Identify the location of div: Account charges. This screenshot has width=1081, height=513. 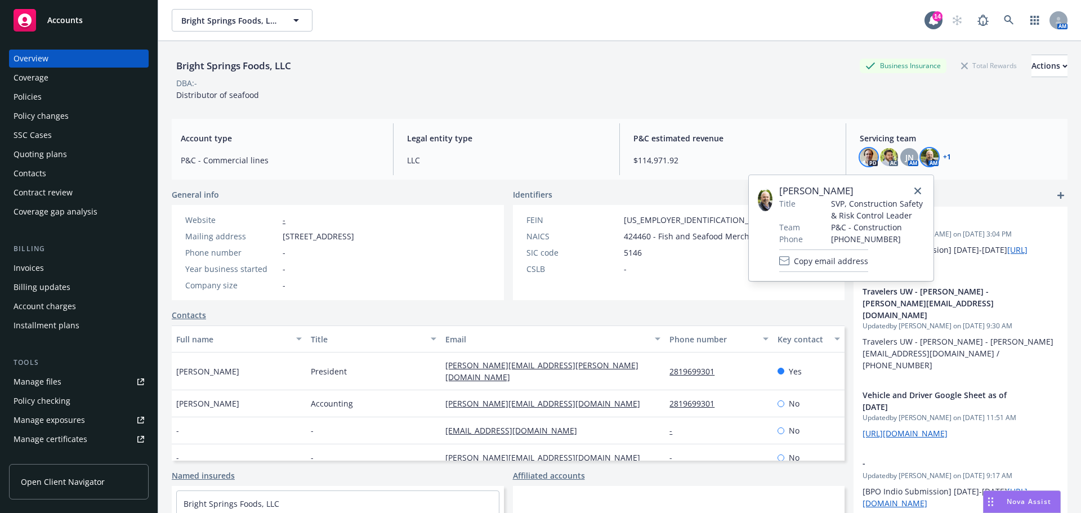
(44, 306).